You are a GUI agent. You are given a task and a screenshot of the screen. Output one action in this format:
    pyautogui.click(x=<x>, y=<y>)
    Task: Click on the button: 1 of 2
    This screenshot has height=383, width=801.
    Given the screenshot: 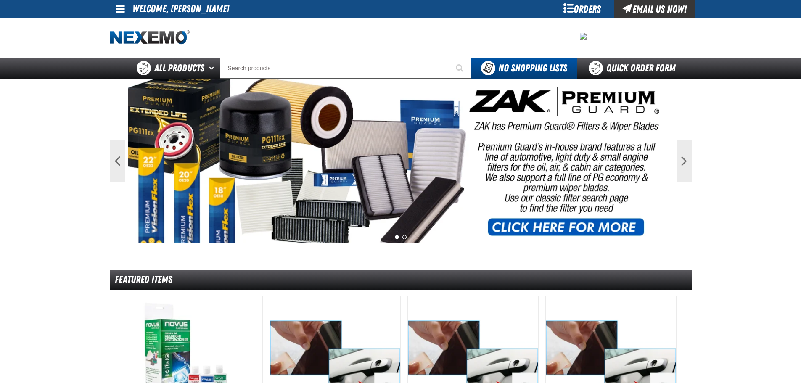 What is the action you would take?
    pyautogui.click(x=397, y=237)
    